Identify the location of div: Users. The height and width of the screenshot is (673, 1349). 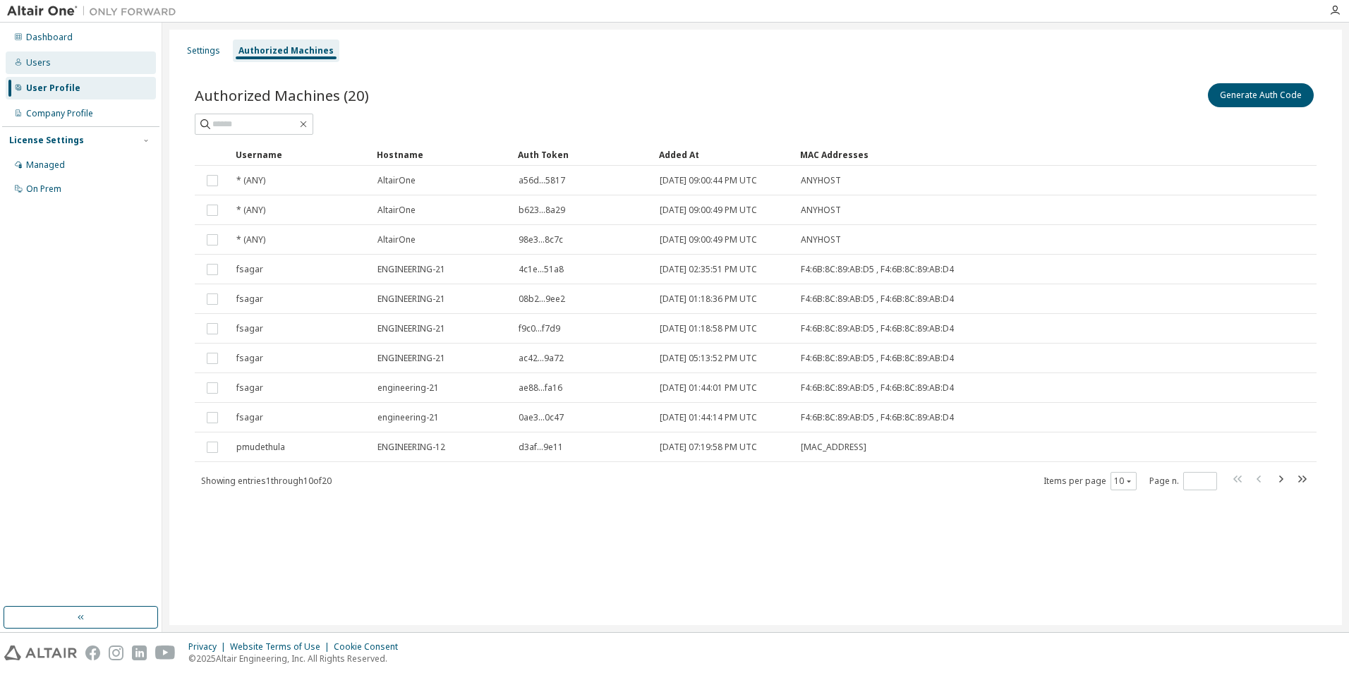
(38, 63).